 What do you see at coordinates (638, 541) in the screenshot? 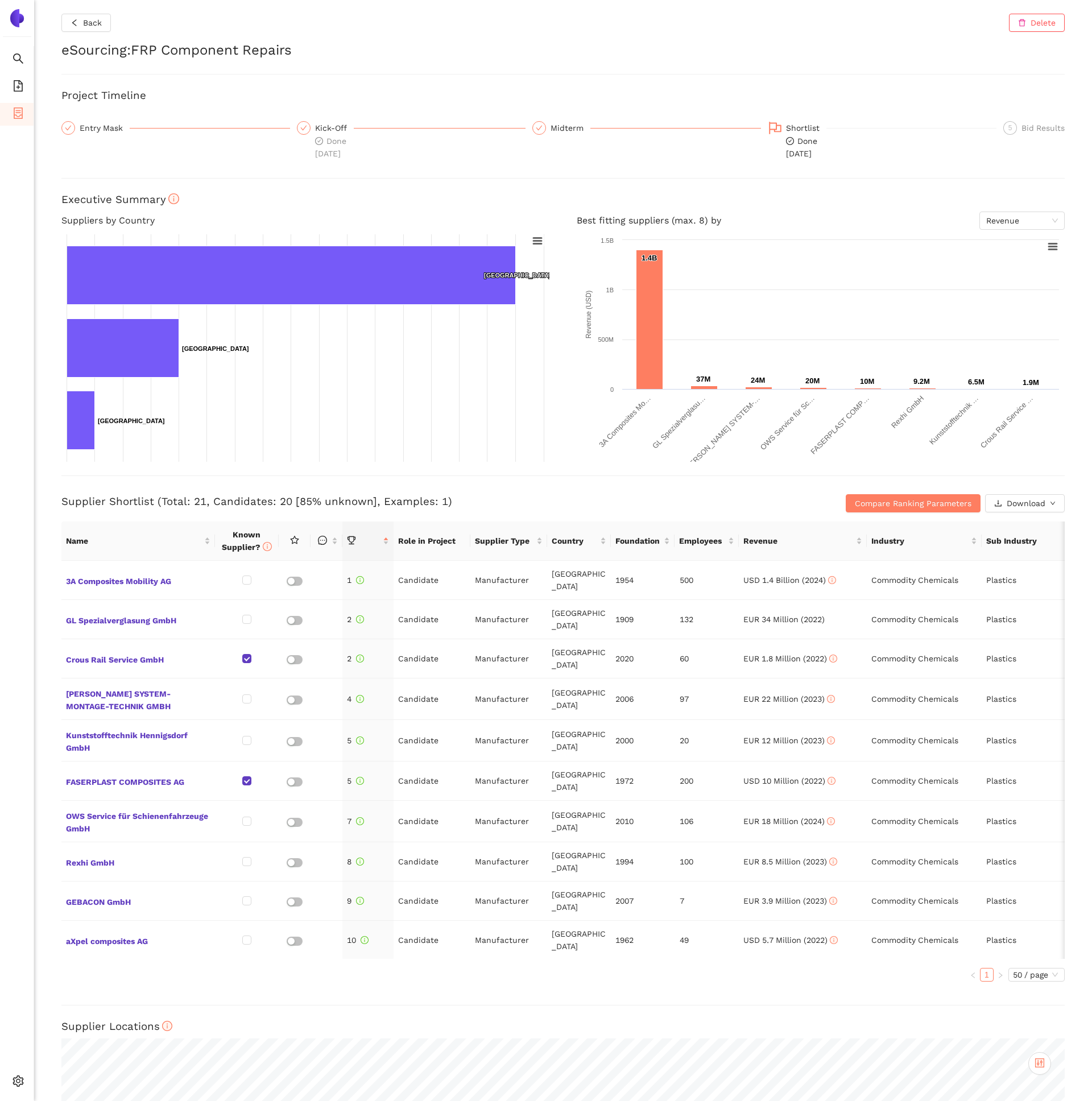
I see `span: Foundation` at bounding box center [638, 541].